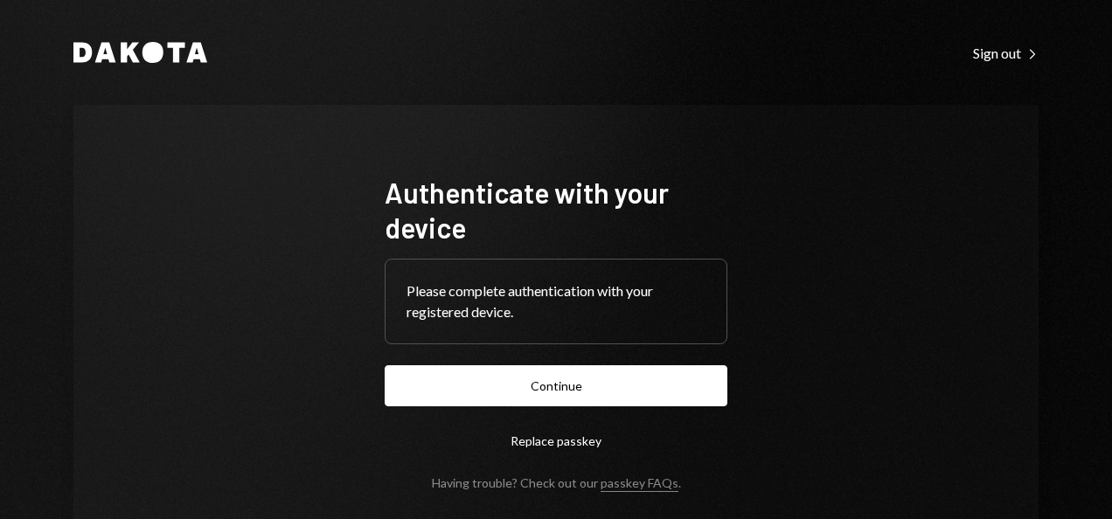  Describe the element at coordinates (1005, 53) in the screenshot. I see `div: Sign out` at that location.